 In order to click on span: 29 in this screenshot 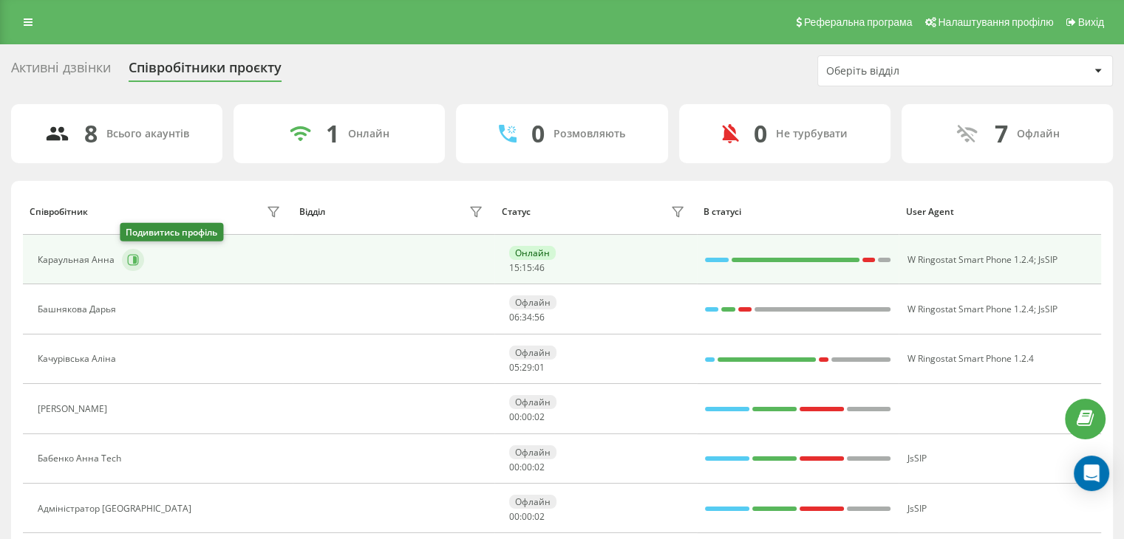, I will do `click(527, 367)`.